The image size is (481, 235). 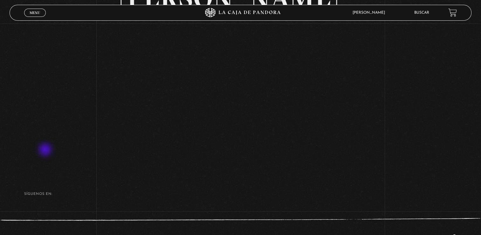 I want to click on span: Cerrar, so click(x=35, y=18).